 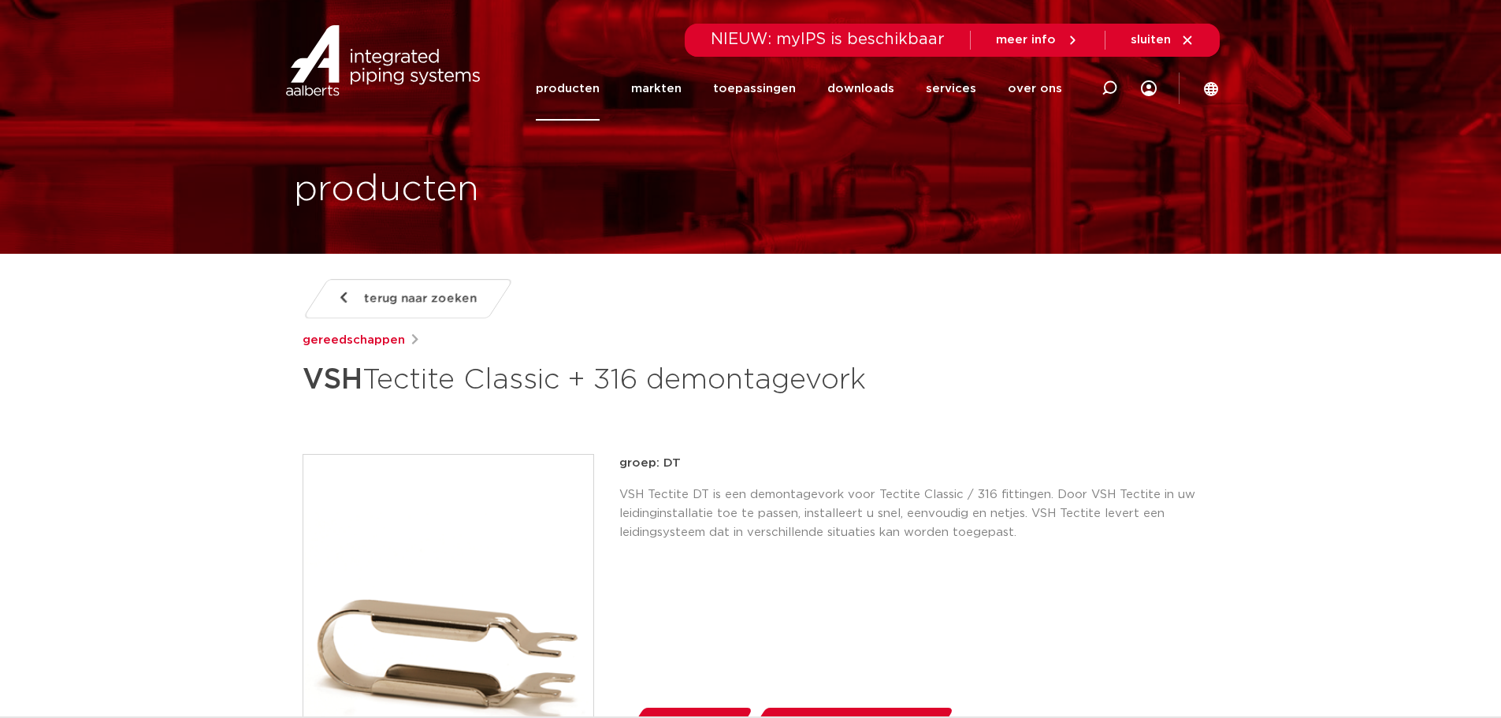 What do you see at coordinates (909, 463) in the screenshot?
I see `p: groep: DT` at bounding box center [909, 463].